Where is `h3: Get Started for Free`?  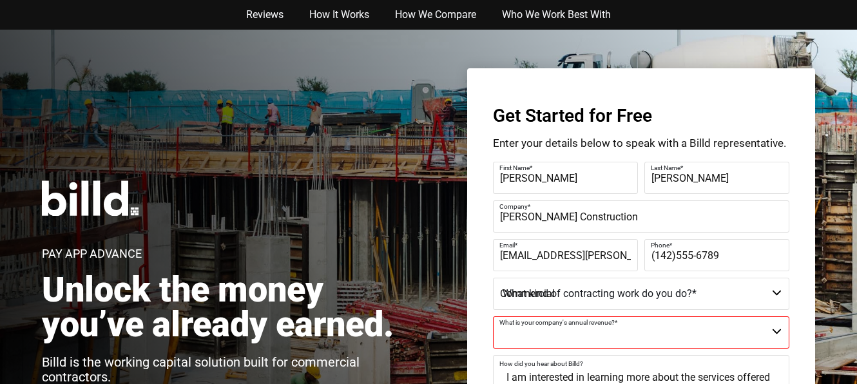
h3: Get Started for Free is located at coordinates (641, 116).